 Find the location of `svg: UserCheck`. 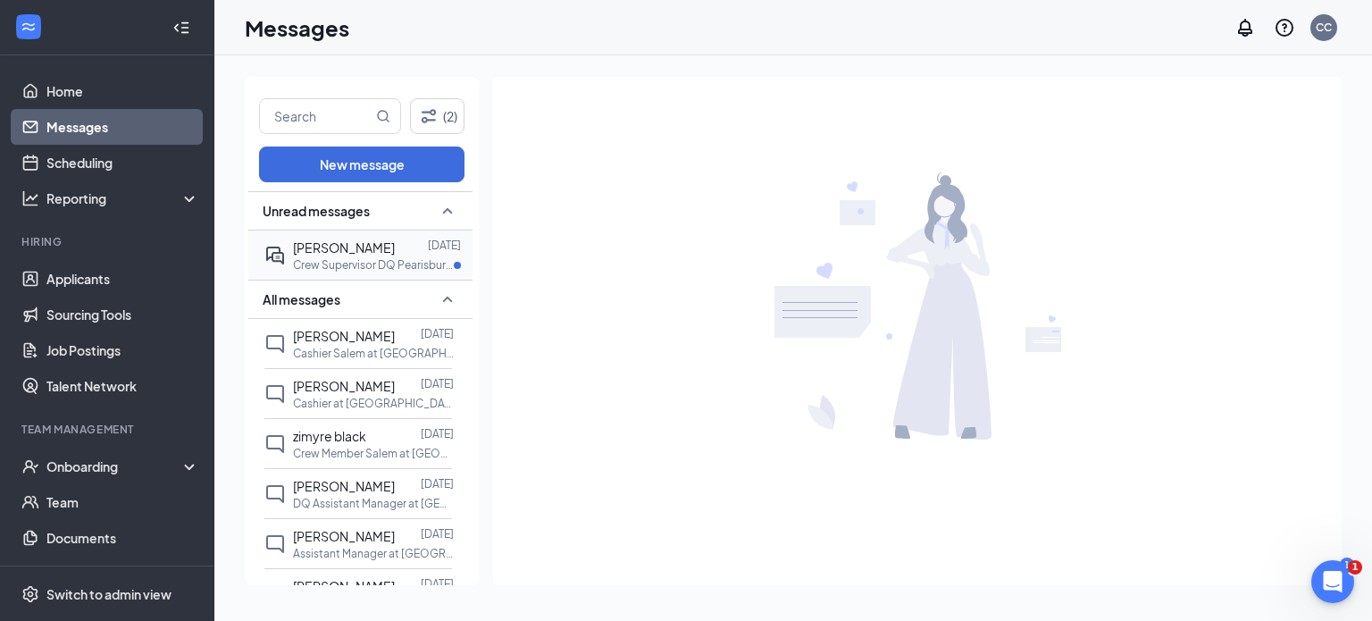

svg: UserCheck is located at coordinates (30, 466).